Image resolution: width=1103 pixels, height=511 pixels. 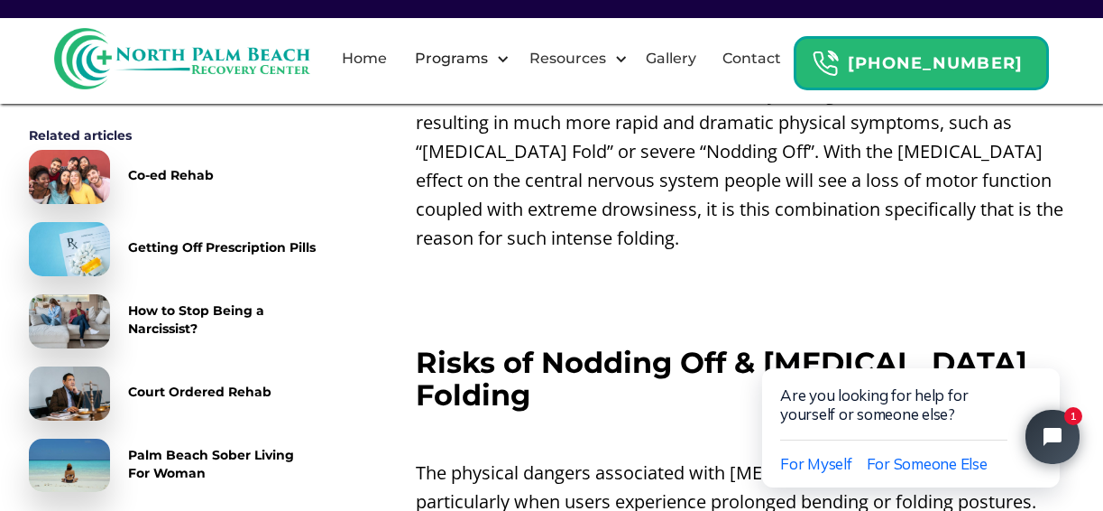 I want to click on div: Related articles, so click(x=173, y=135).